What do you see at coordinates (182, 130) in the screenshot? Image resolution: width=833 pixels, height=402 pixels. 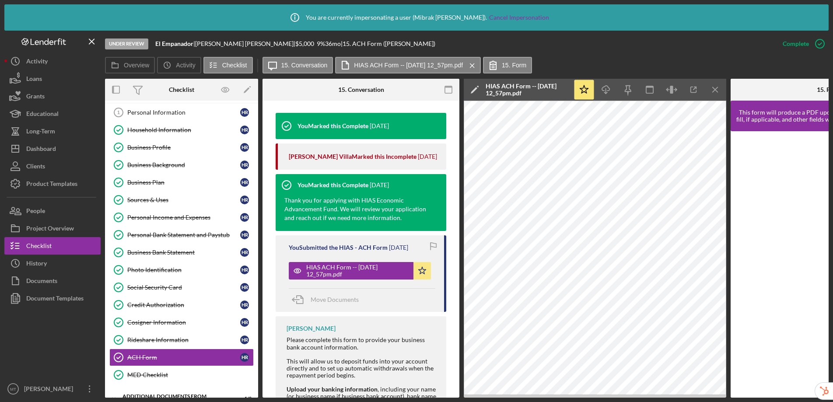 I see `a: Household InformationHR` at bounding box center [182, 130].